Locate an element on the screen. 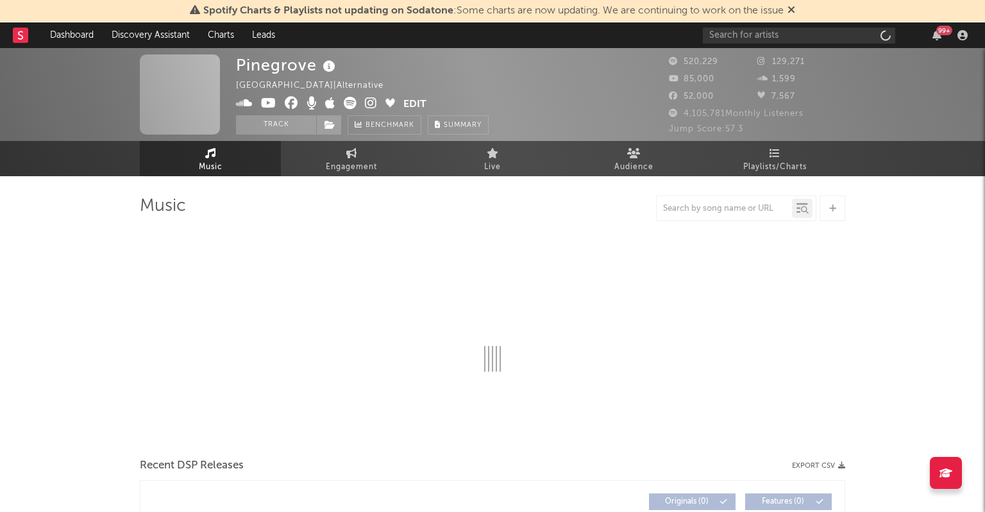 The image size is (985, 512). a: Playlists/Charts is located at coordinates (775, 158).